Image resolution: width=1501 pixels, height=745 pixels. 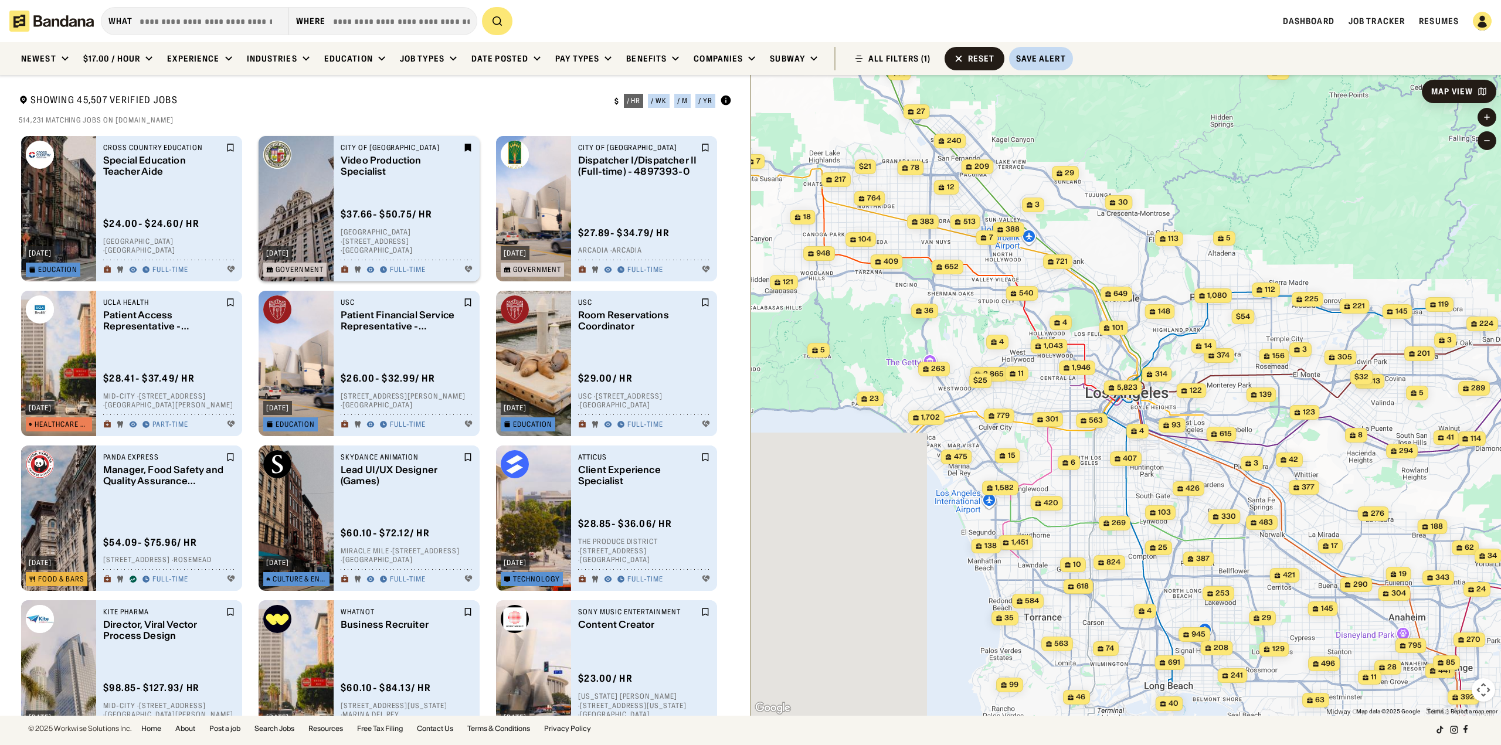 I want to click on div: Job Types, so click(x=422, y=59).